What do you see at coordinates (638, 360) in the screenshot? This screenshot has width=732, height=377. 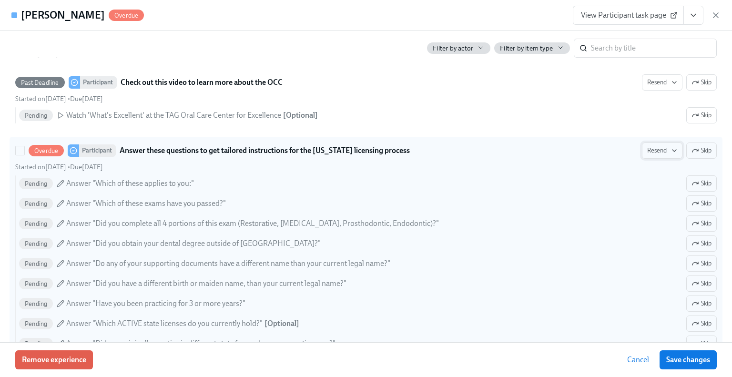 I see `span: Cancel` at bounding box center [638, 360].